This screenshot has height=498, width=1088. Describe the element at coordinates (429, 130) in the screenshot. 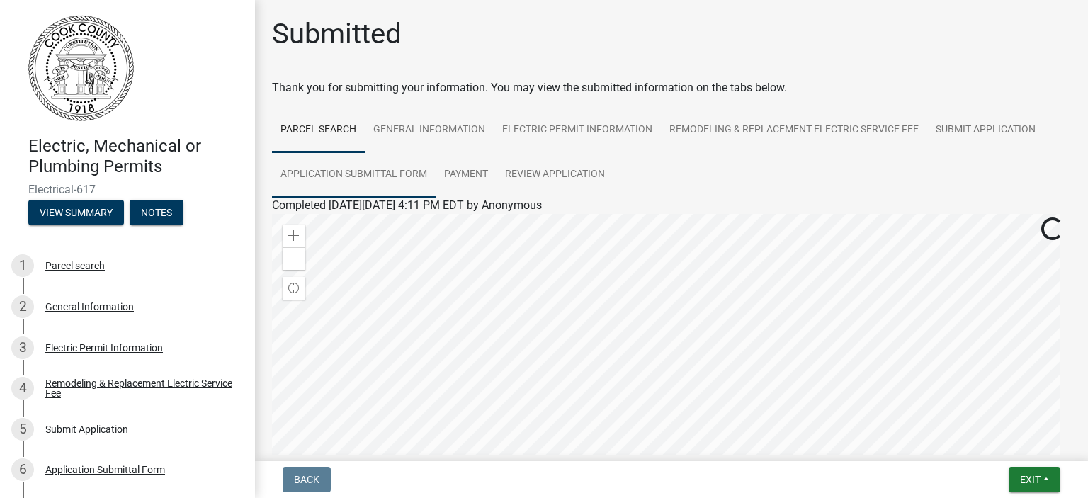

I see `a: General Information` at that location.